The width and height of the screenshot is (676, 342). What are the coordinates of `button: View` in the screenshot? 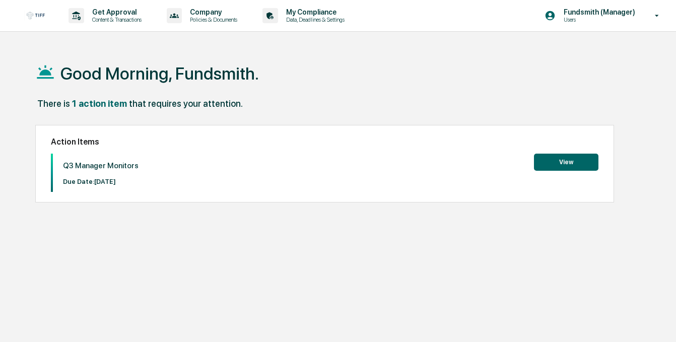 It's located at (566, 162).